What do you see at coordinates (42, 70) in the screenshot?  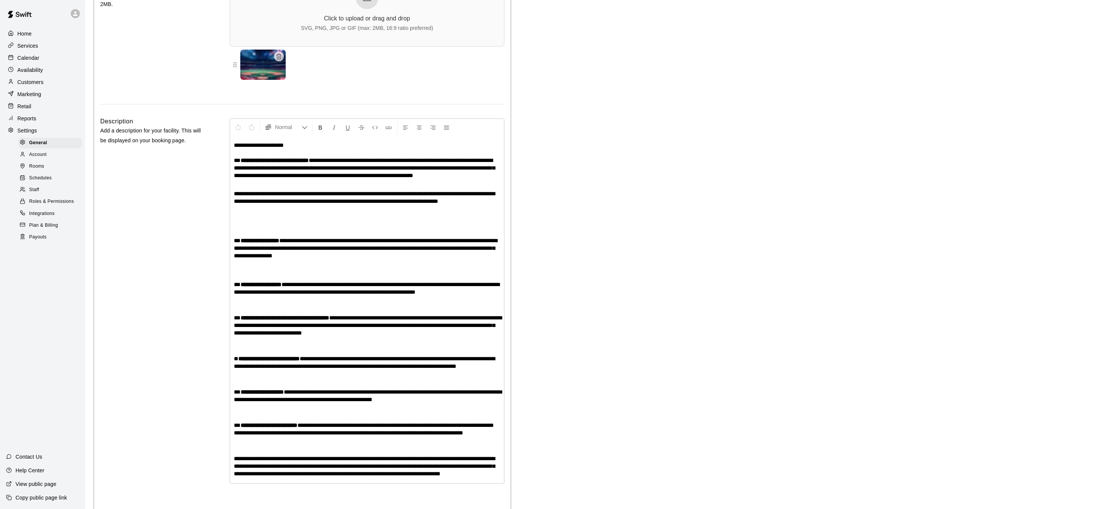 I see `a: Availability` at bounding box center [42, 70].